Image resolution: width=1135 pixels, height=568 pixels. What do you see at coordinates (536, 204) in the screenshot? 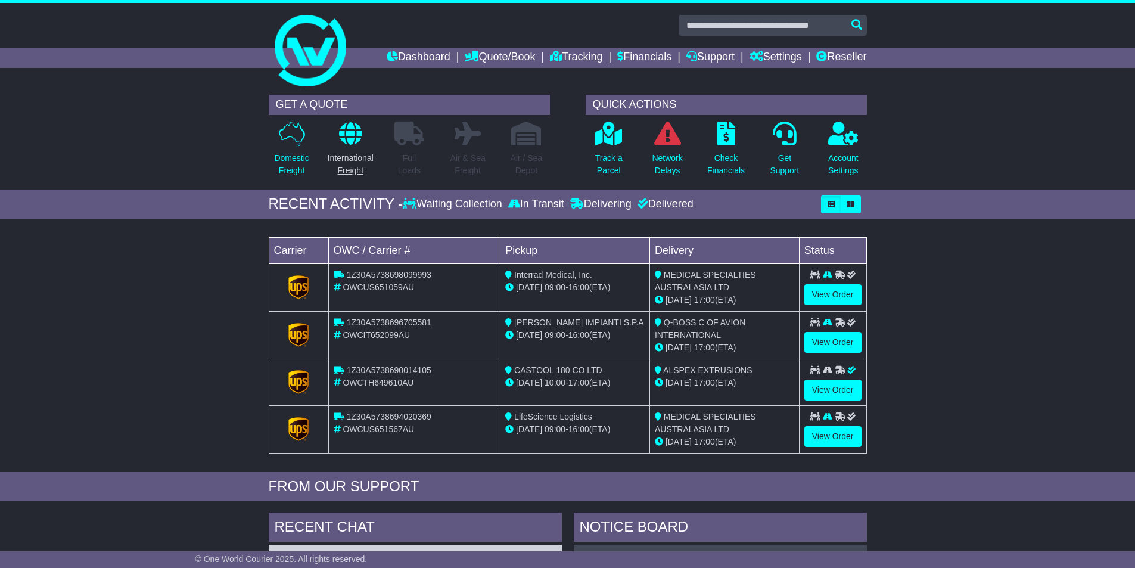
I see `div: In Transit` at bounding box center [536, 204].